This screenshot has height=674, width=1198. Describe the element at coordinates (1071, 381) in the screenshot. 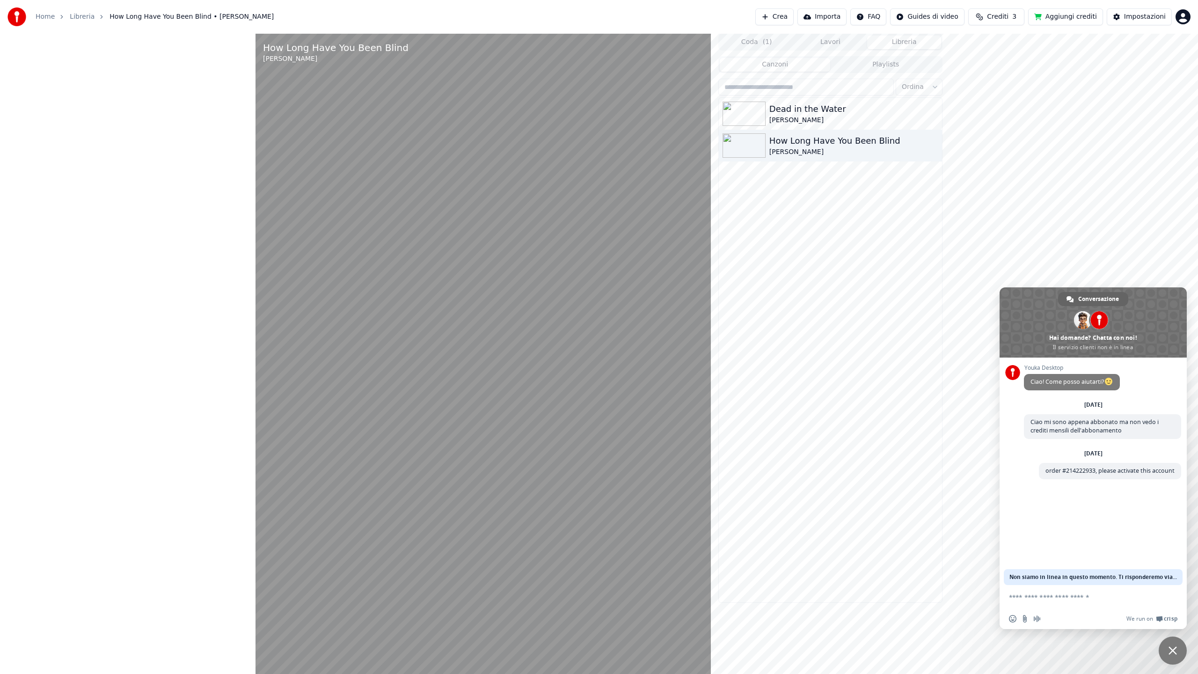

I see `span: Ciao! Come posso aiutarti?` at that location.